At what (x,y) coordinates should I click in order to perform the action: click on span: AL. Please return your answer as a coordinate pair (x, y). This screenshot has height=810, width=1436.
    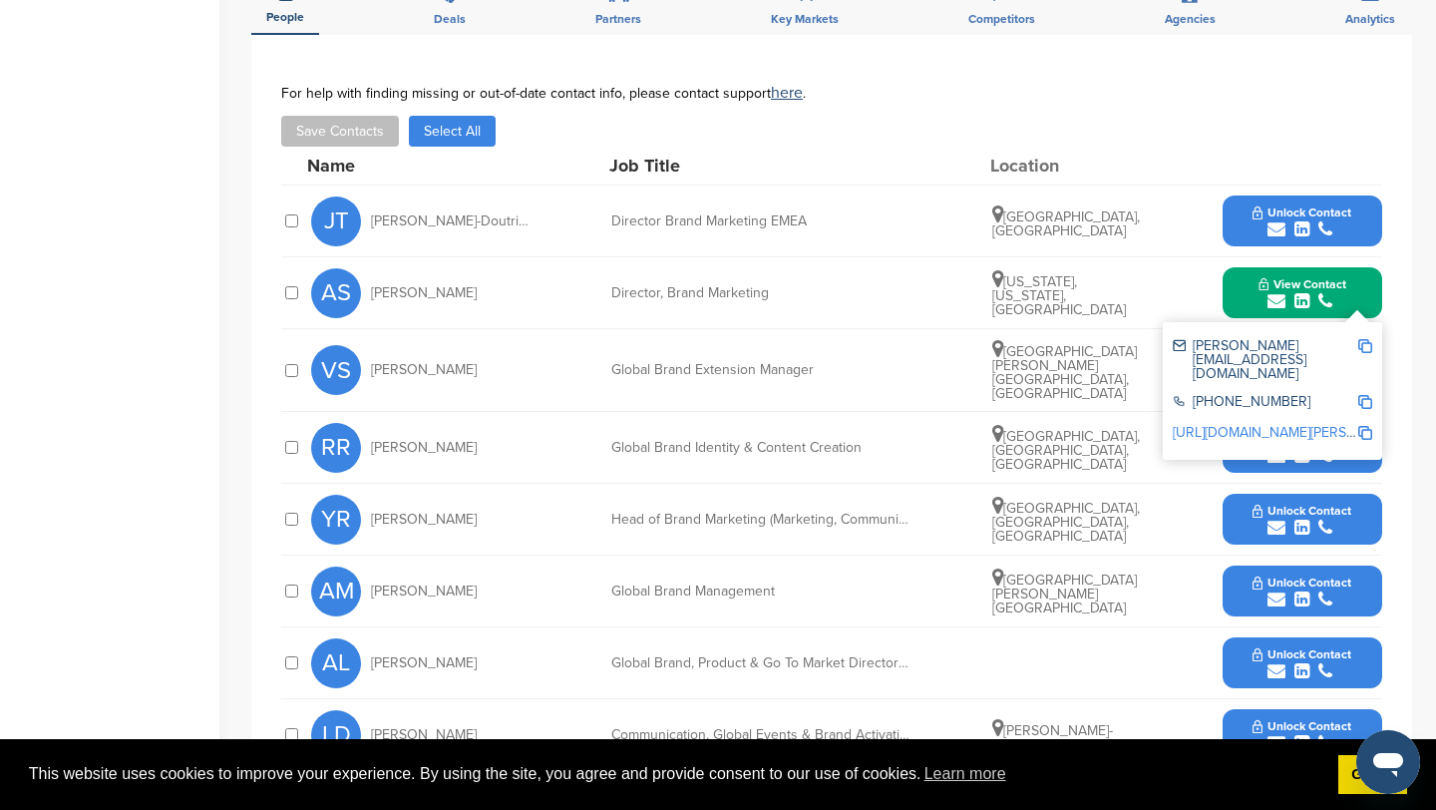
    Looking at the image, I should click on (336, 663).